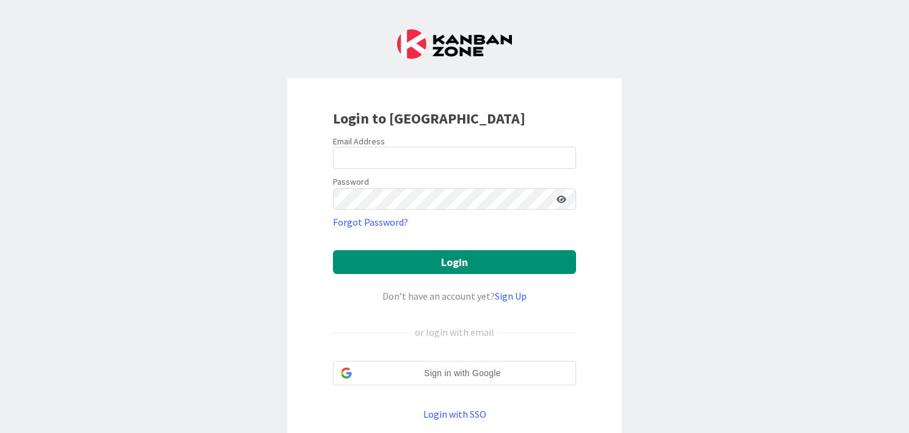  I want to click on span: Sign in with Google, so click(463, 373).